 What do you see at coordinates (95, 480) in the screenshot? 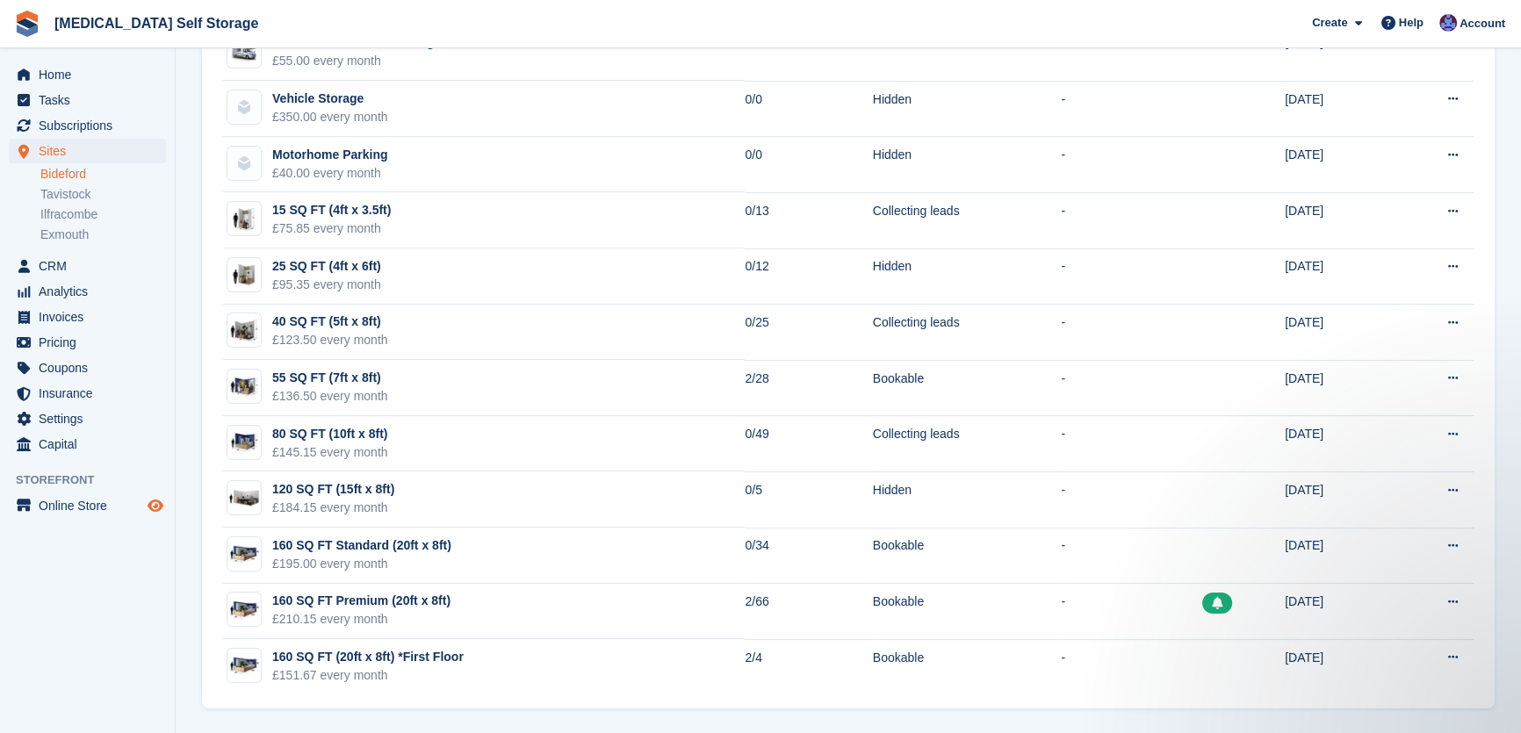
I see `span: Storefront` at bounding box center [95, 480].